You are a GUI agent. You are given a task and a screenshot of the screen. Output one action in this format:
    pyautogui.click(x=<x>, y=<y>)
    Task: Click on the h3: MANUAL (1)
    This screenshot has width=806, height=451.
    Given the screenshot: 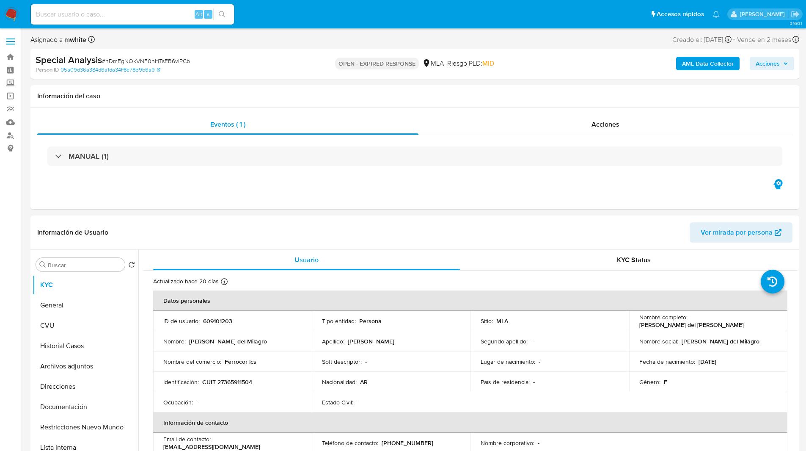 What is the action you would take?
    pyautogui.click(x=88, y=156)
    